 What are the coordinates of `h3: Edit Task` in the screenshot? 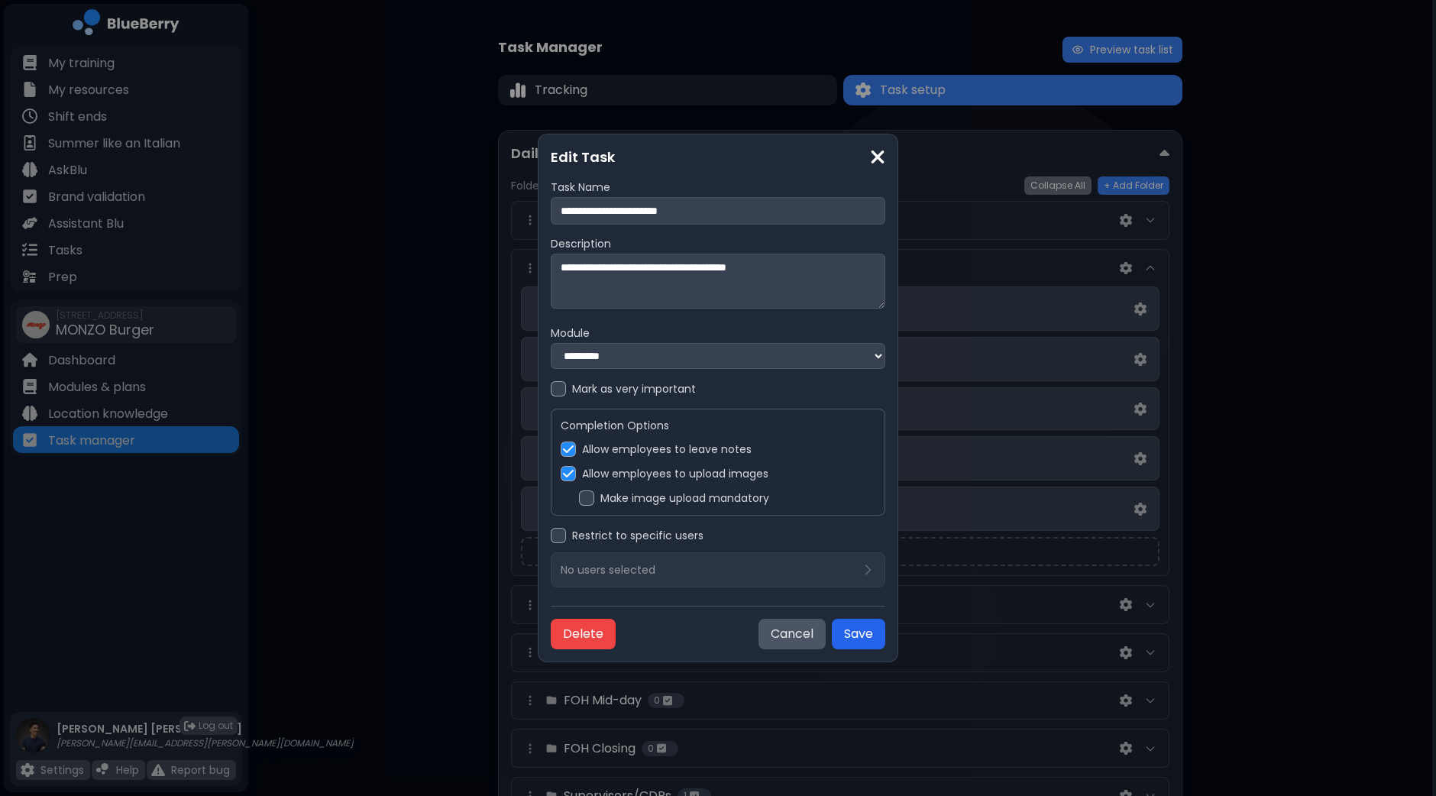 It's located at (718, 157).